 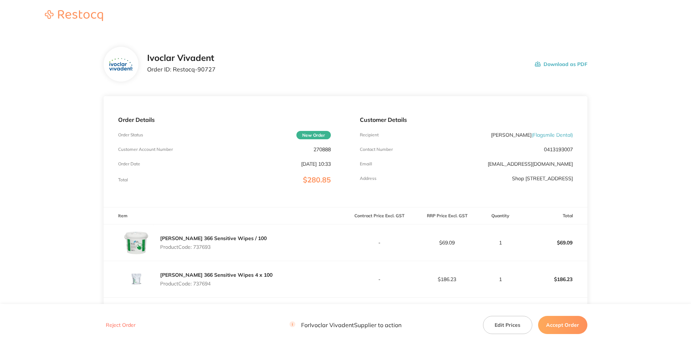 I want to click on p: Order Details, so click(x=224, y=120).